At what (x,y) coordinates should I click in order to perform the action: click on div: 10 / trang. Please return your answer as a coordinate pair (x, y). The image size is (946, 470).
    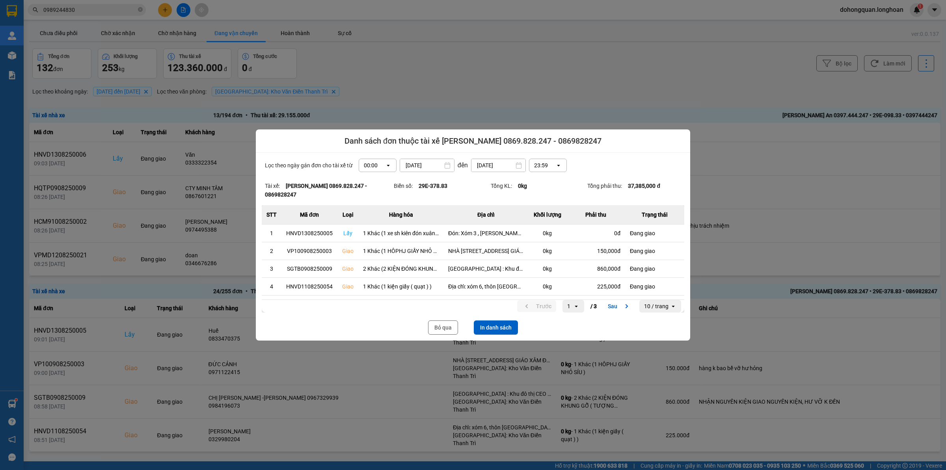
    Looking at the image, I should click on (656, 306).